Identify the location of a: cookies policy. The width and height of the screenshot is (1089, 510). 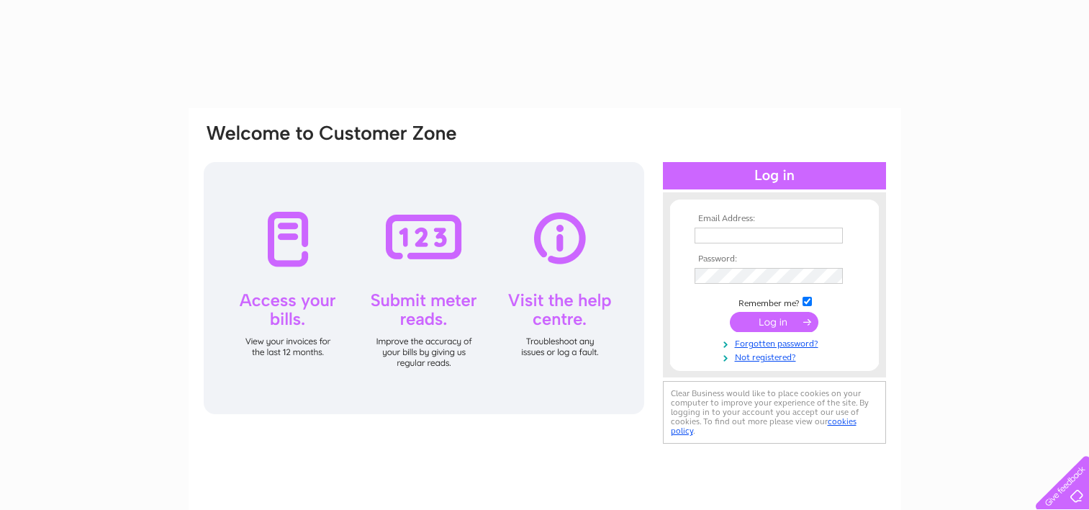
(764, 426).